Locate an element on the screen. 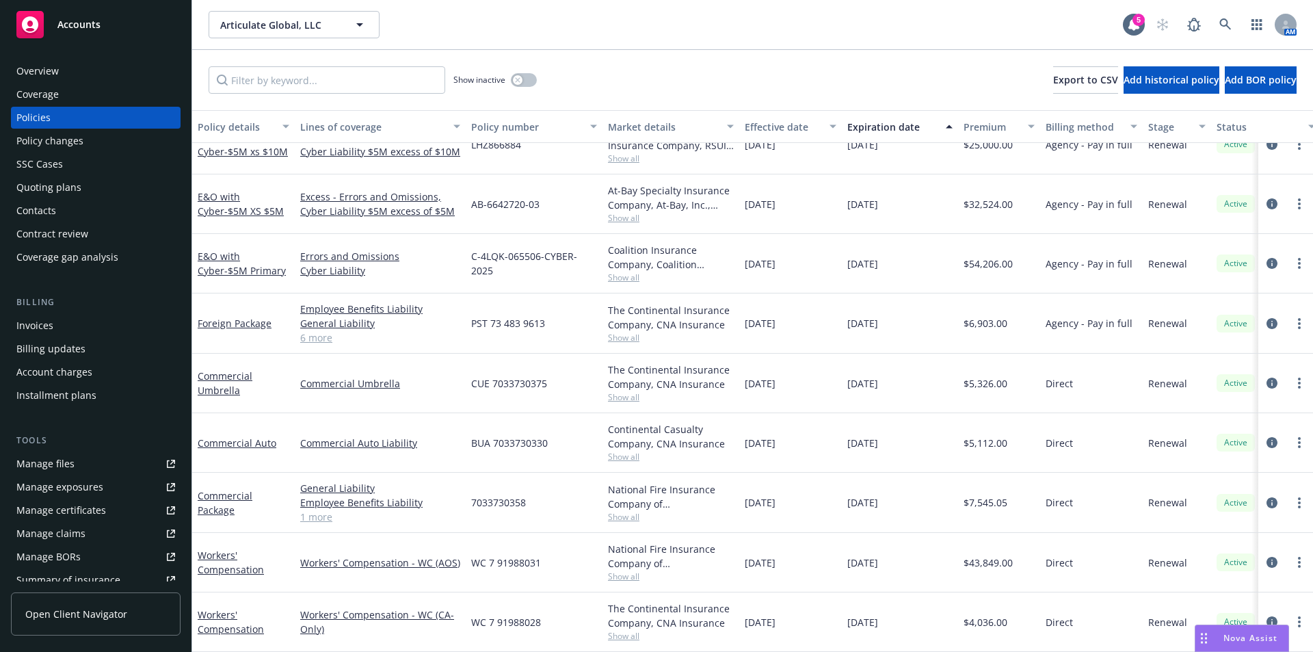 The image size is (1313, 652). span: - $5M XS $5M is located at coordinates (254, 211).